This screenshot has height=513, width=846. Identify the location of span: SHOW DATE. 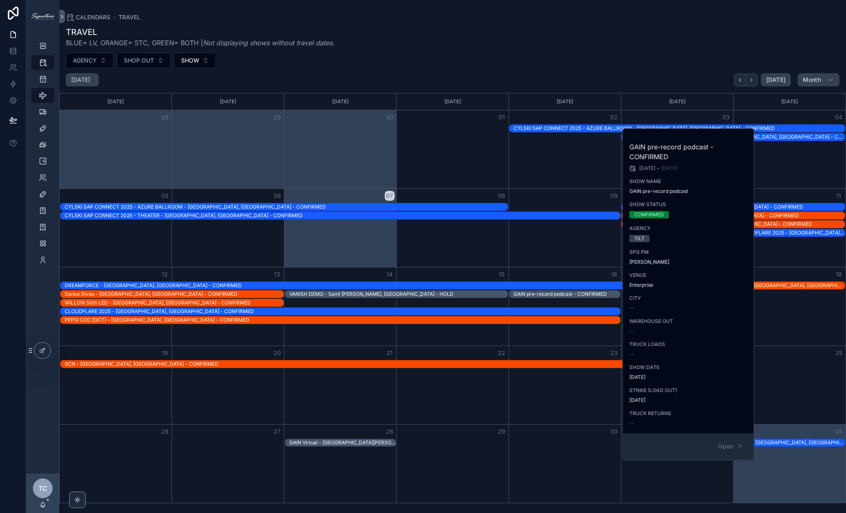
(689, 368).